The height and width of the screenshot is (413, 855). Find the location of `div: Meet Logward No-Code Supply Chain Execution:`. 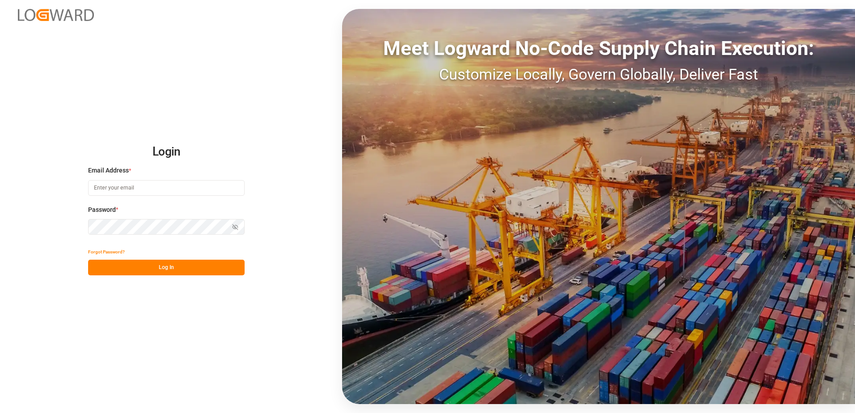

div: Meet Logward No-Code Supply Chain Execution: is located at coordinates (598, 48).